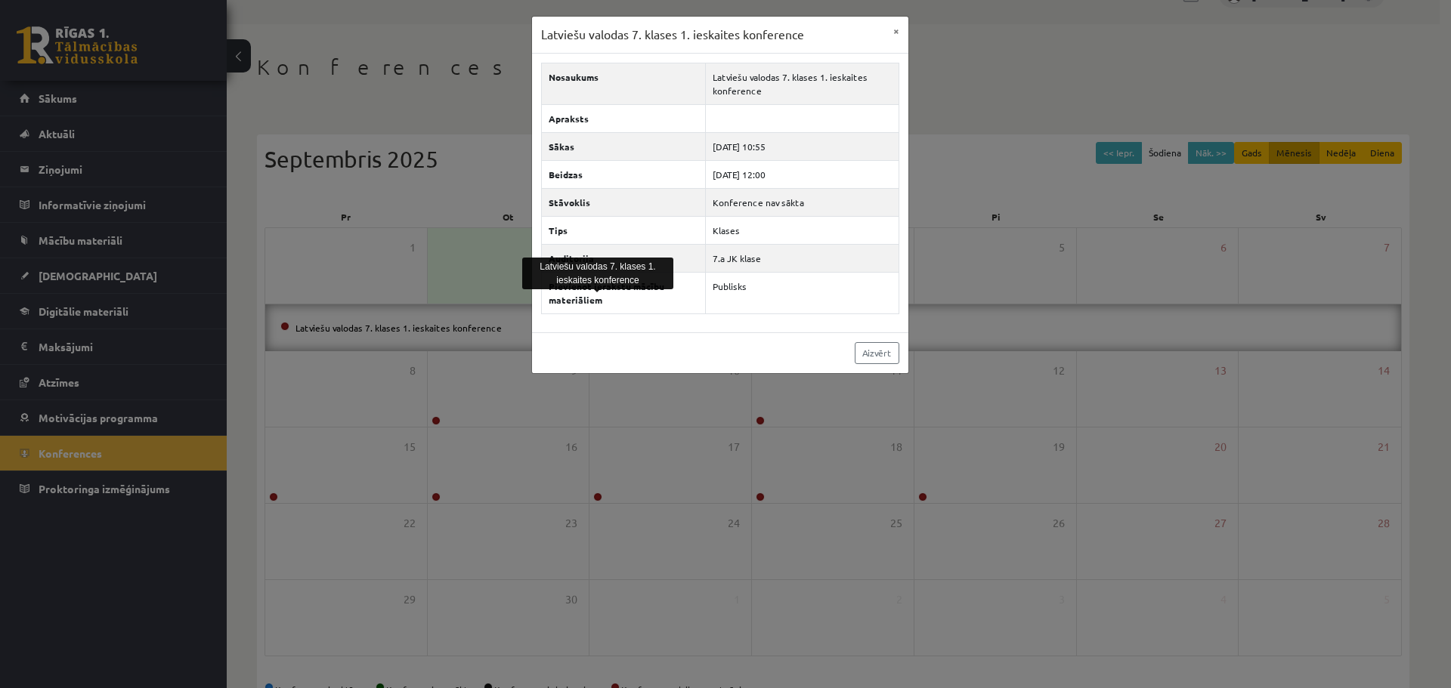  I want to click on th: Sākas, so click(623, 146).